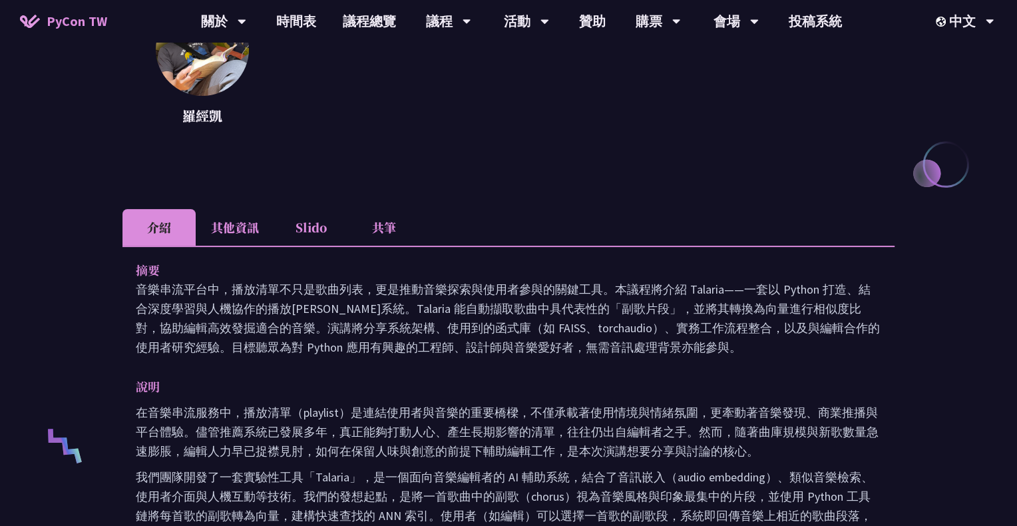  Describe the element at coordinates (159, 227) in the screenshot. I see `li: 介紹` at that location.